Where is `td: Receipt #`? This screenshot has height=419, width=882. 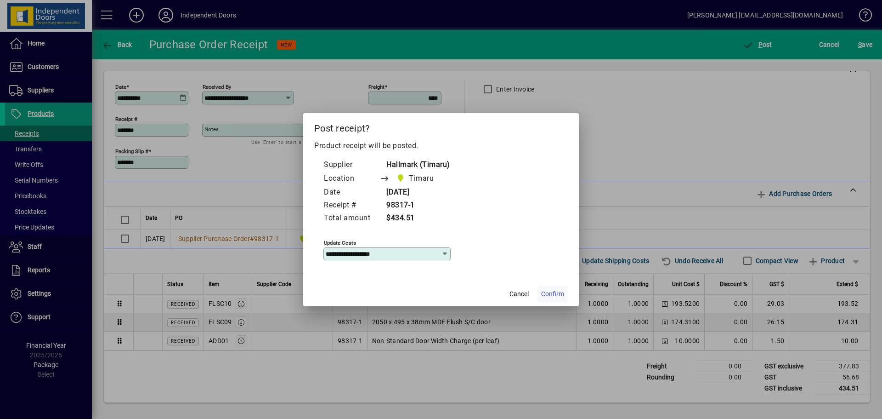
td: Receipt # is located at coordinates (352, 205).